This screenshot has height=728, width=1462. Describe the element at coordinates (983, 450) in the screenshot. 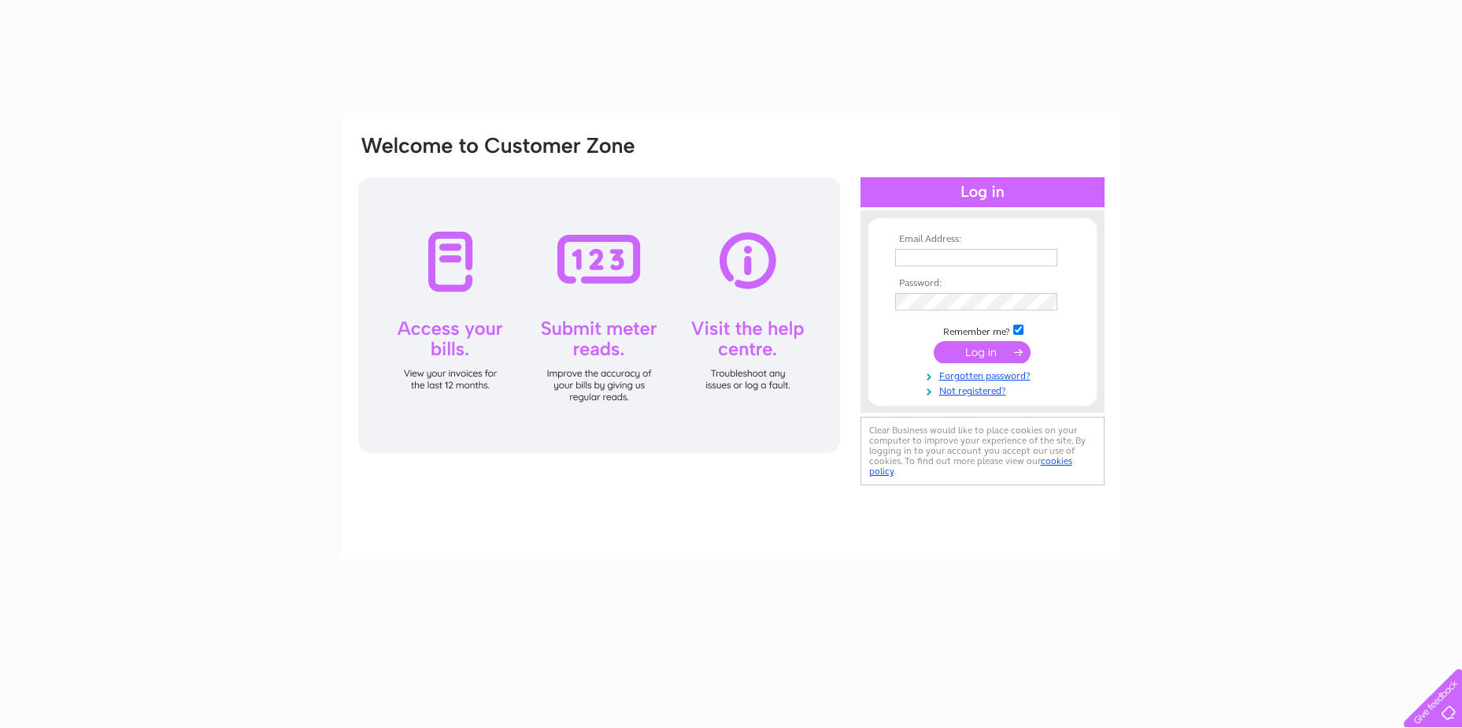

I see `div: Clear Business would like to place cookies on your computer to improve your experience of the sit...` at that location.